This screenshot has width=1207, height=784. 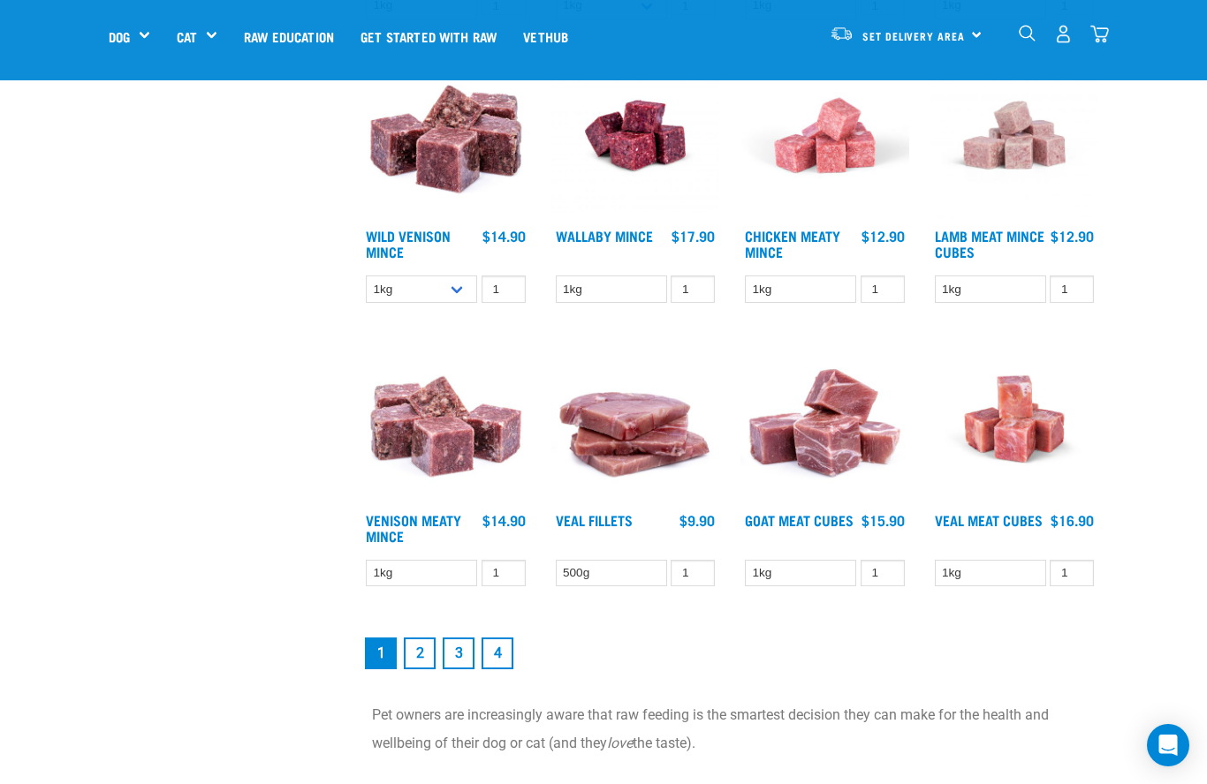 I want to click on img: Chicken Meaty Mince, so click(x=824, y=135).